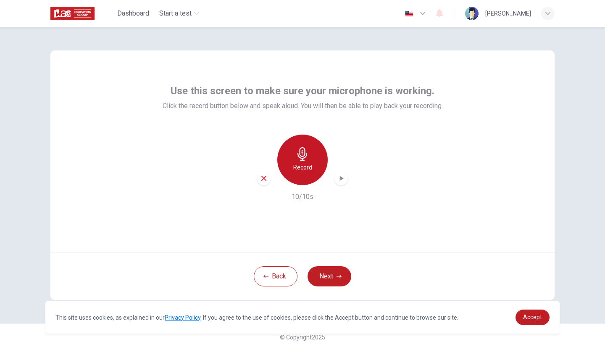 This screenshot has height=347, width=605. What do you see at coordinates (276, 276) in the screenshot?
I see `button: Back` at bounding box center [276, 276].